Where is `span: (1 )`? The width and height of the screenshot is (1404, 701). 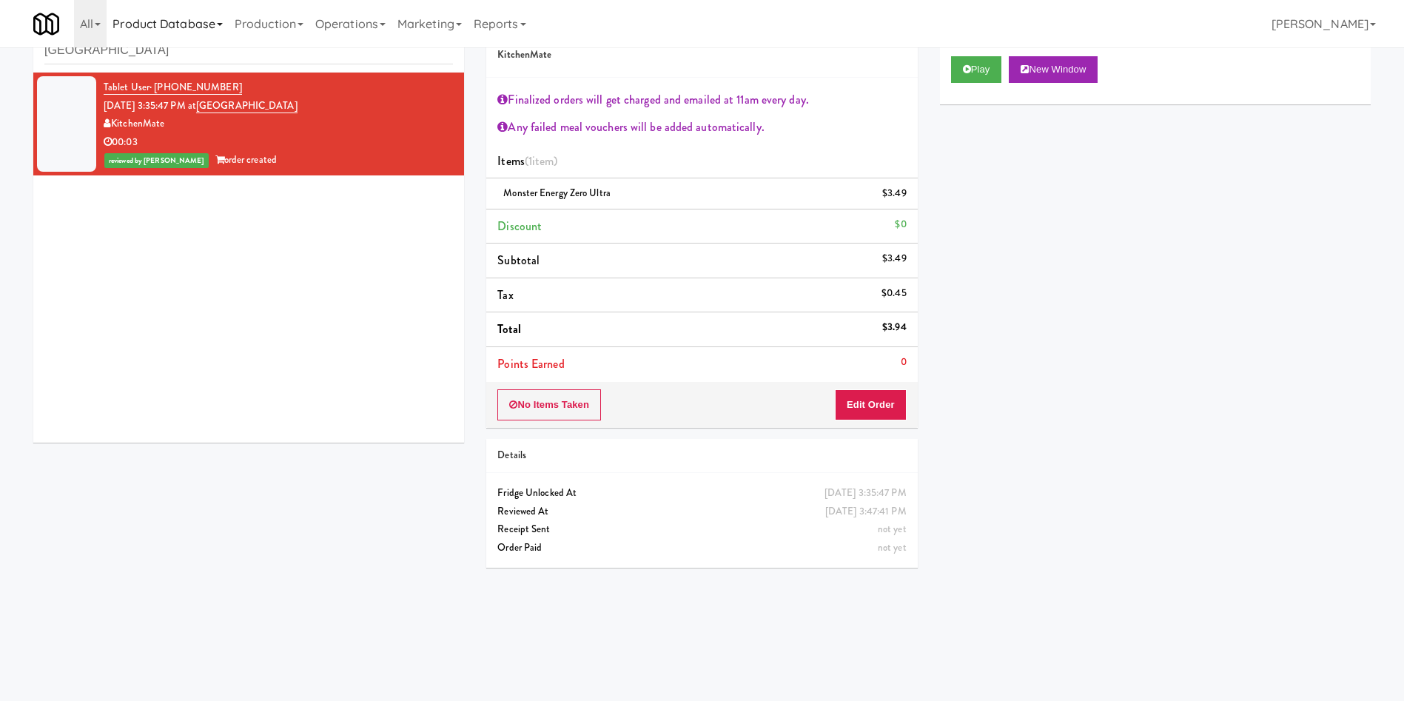 span: (1 ) is located at coordinates (541, 161).